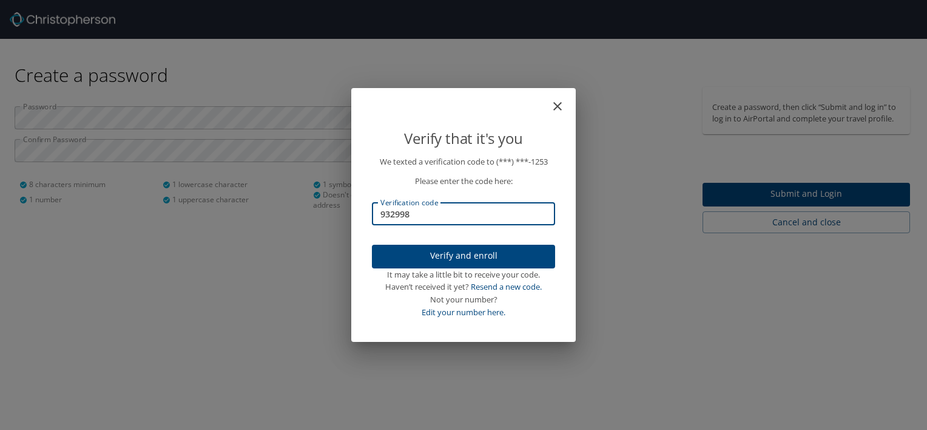 The height and width of the screenshot is (430, 927). Describe the element at coordinates (506, 286) in the screenshot. I see `a: Resend a new code.` at that location.